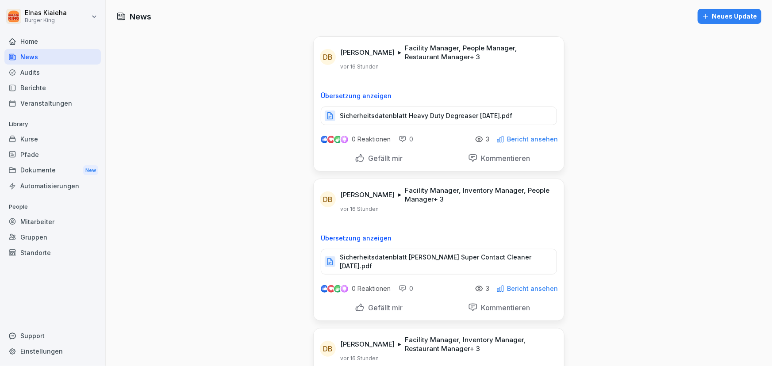  Describe the element at coordinates (53, 253) in the screenshot. I see `a: Standorte` at that location.